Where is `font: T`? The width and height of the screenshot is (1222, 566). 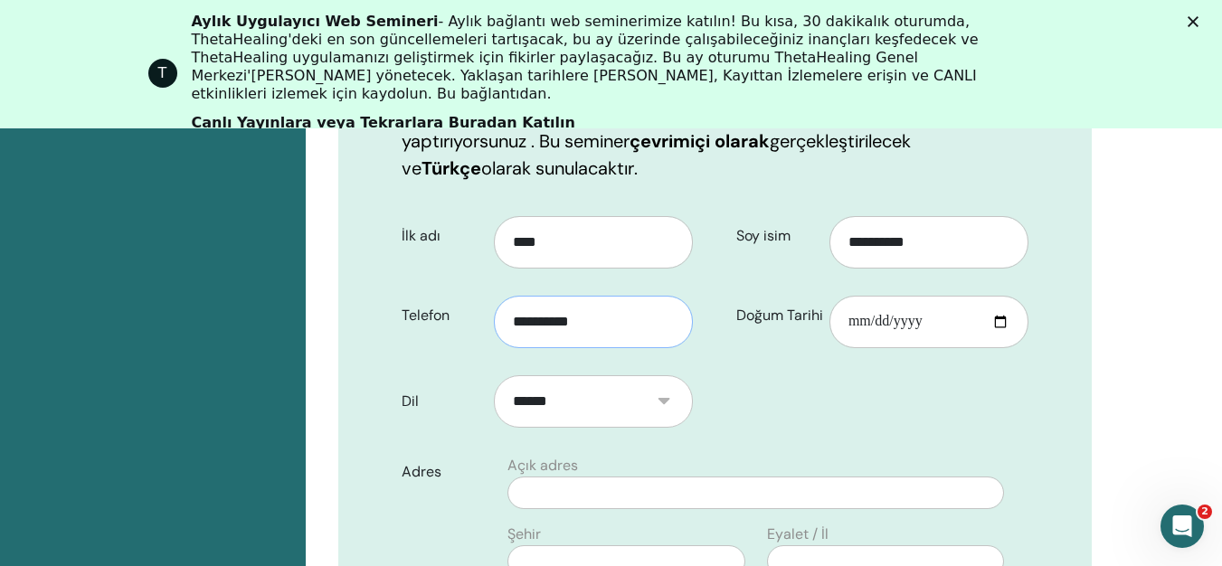 font: T is located at coordinates (163, 72).